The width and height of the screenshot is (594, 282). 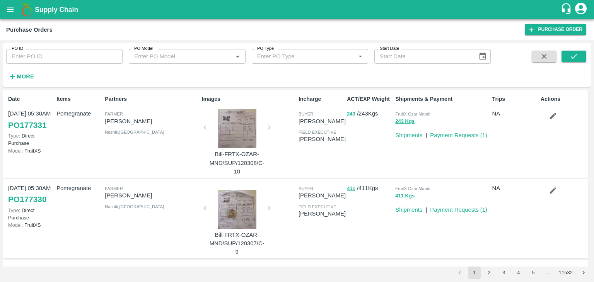 I want to click on button: Go to page 5, so click(x=534, y=273).